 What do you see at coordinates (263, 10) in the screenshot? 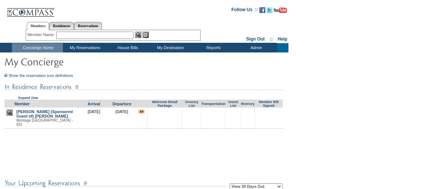
I see `img: Become our fan on Facebook` at bounding box center [263, 10].